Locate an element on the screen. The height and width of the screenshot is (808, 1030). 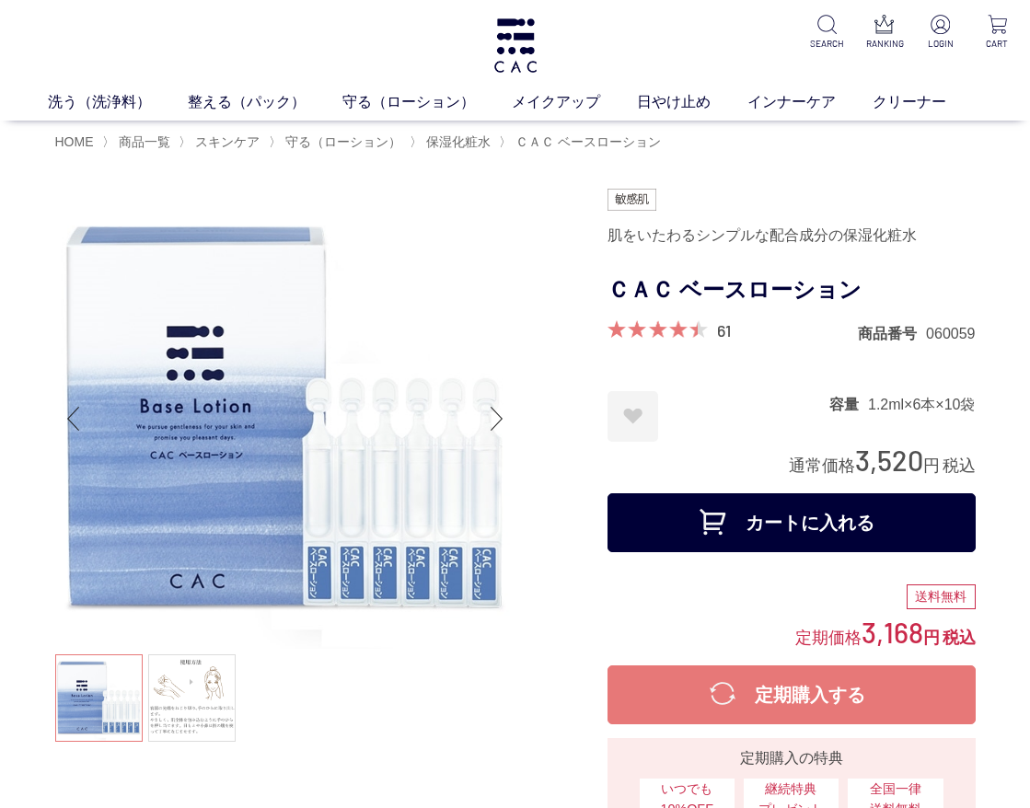
p: CART is located at coordinates (997, 43).